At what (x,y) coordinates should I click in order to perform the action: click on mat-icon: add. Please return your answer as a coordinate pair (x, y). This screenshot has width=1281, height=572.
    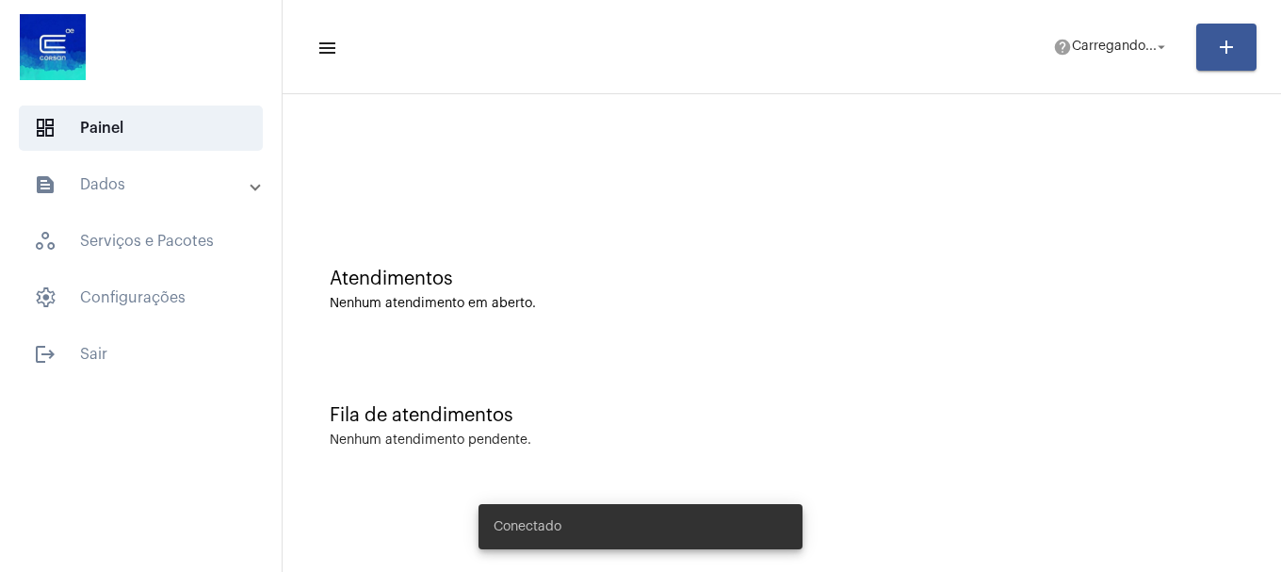
    Looking at the image, I should click on (1227, 47).